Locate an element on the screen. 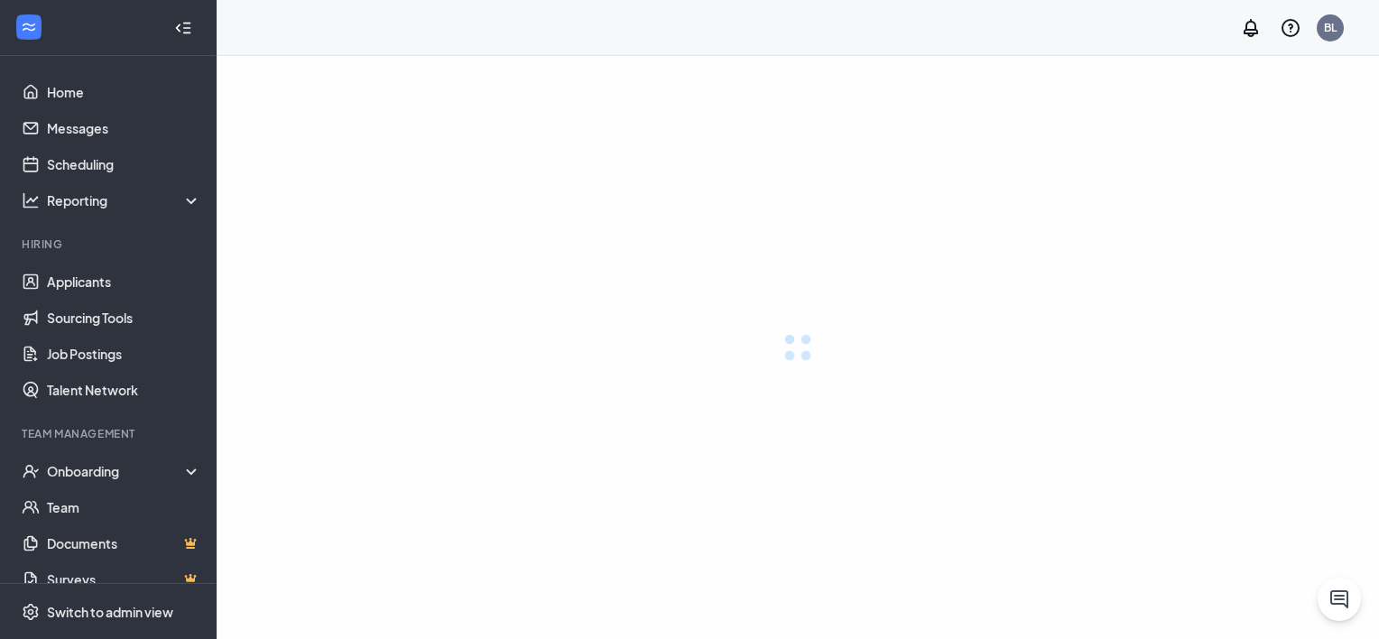 This screenshot has height=639, width=1379. div: Hiring is located at coordinates (109, 244).